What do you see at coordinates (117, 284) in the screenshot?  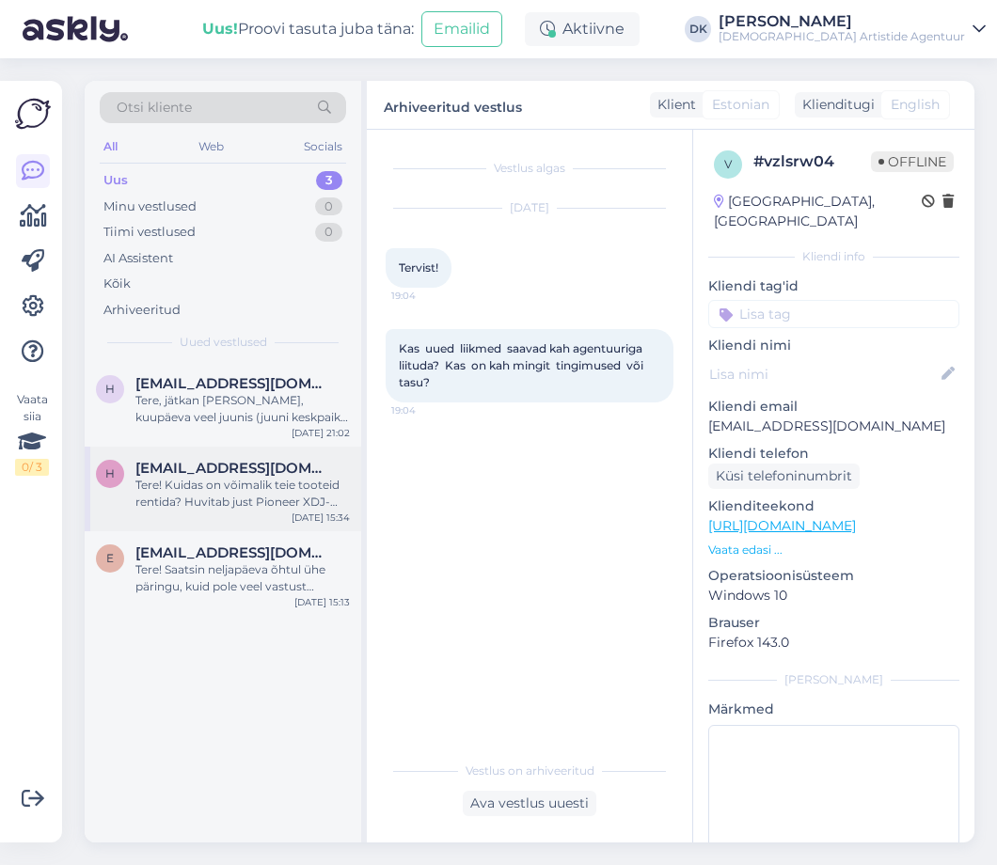 I see `div: Kõik` at bounding box center [117, 284].